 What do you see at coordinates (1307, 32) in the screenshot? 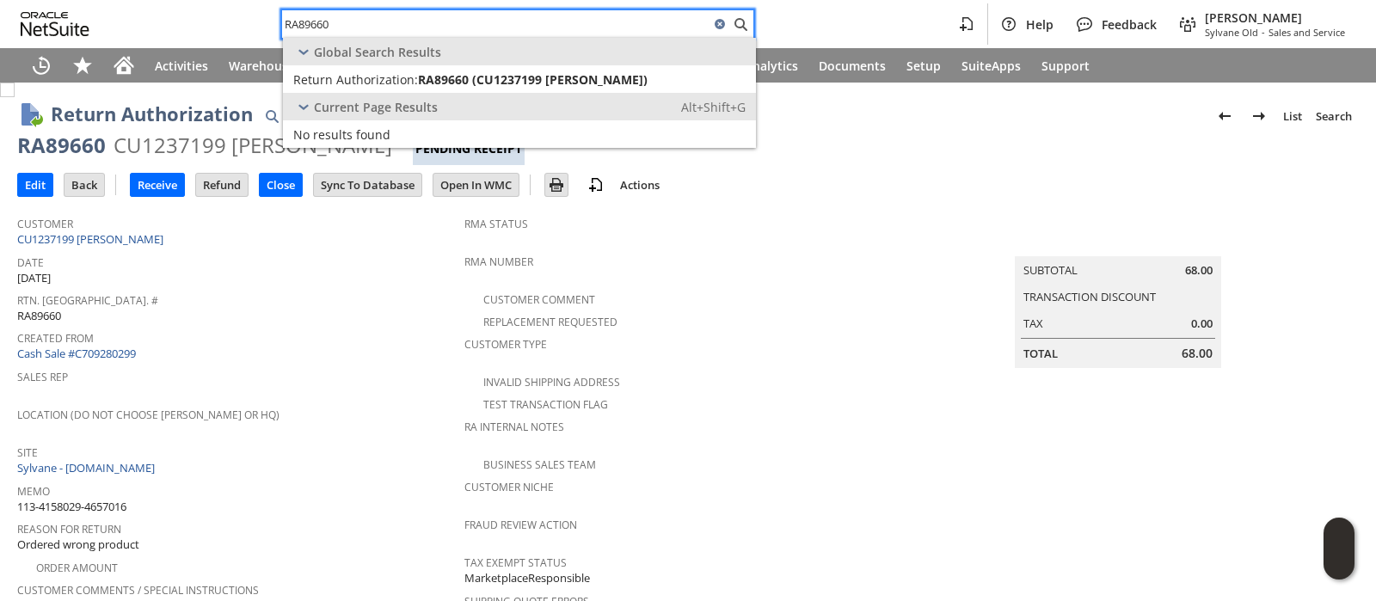
I see `span: Sales and Service` at bounding box center [1307, 32].